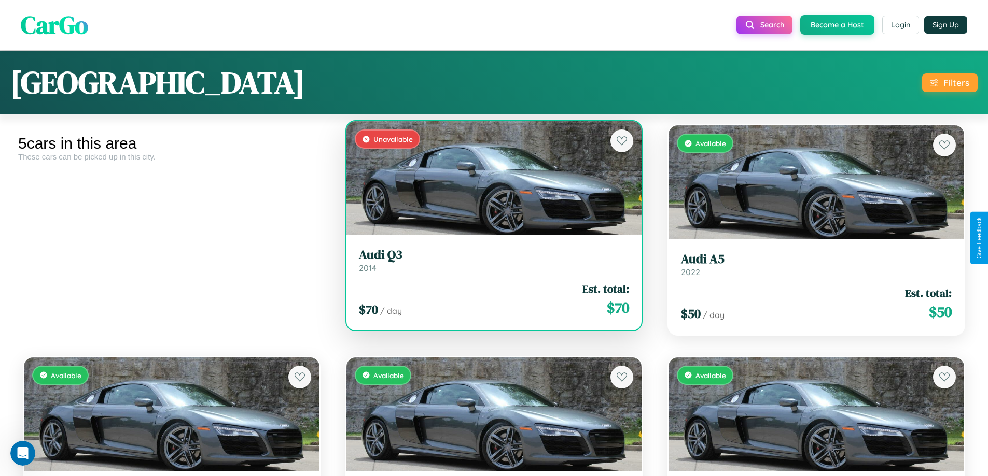  I want to click on span: 2014, so click(368, 268).